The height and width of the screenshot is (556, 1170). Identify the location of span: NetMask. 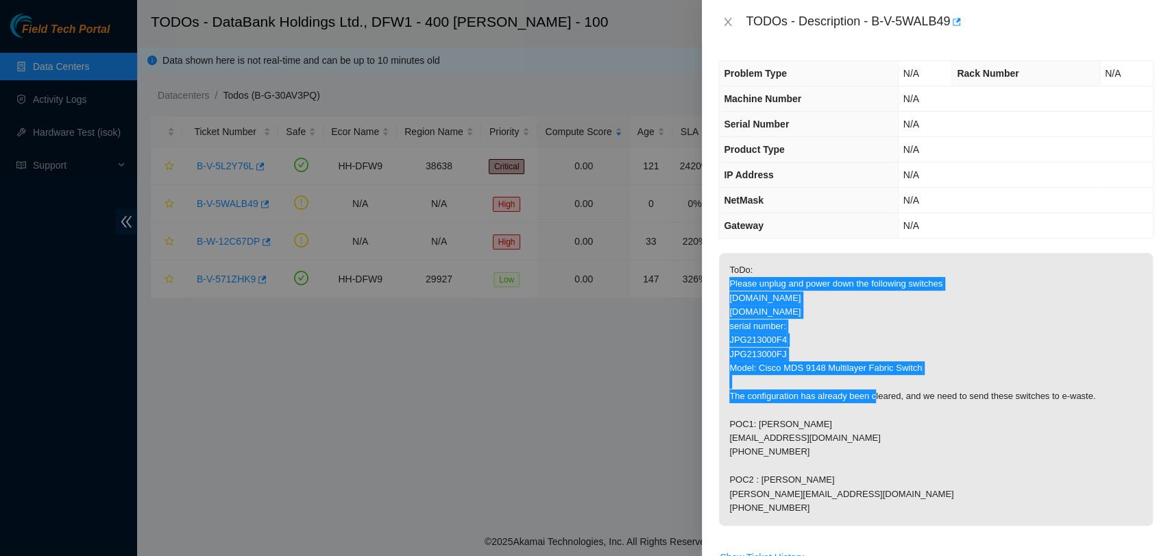
(743, 200).